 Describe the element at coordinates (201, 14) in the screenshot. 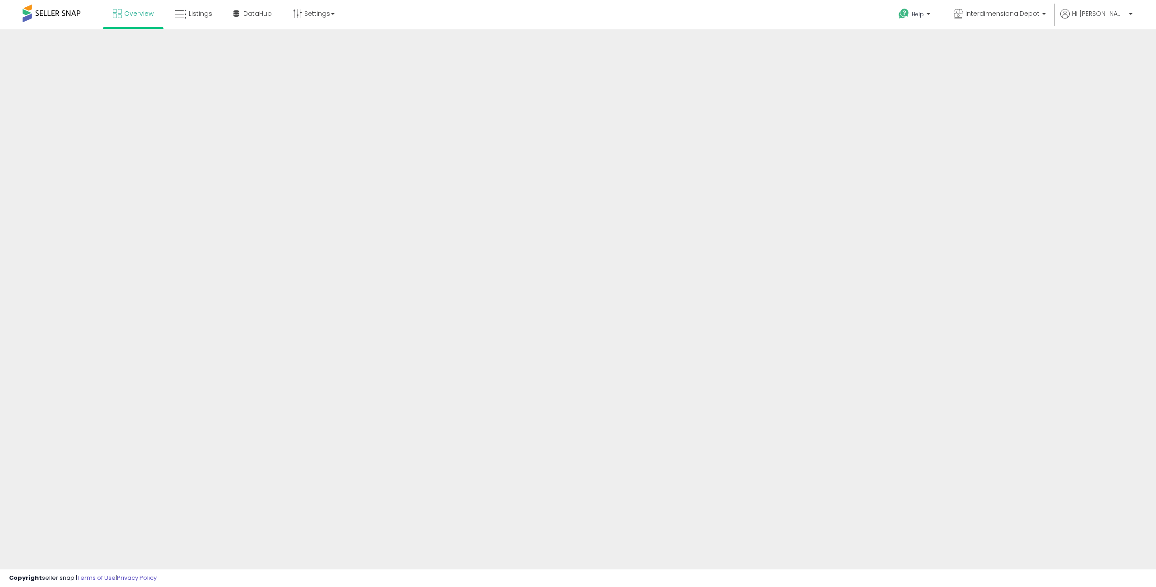

I see `span: Listings` at that location.